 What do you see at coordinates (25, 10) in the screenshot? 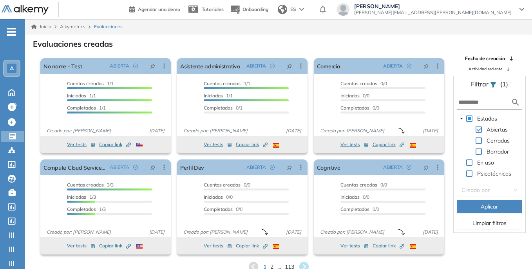
I see `img: Logo` at bounding box center [25, 10].